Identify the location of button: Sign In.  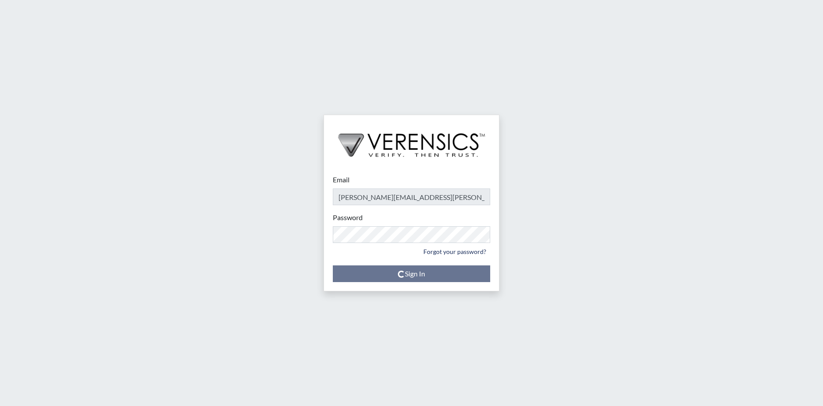
(412, 274).